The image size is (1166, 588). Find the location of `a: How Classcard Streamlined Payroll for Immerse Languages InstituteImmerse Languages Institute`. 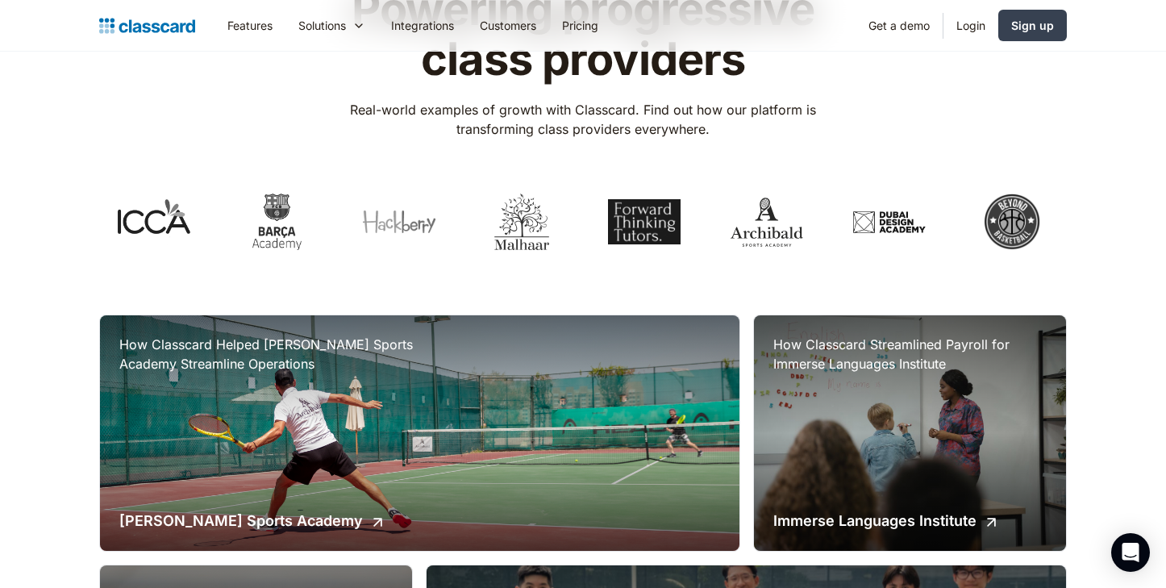

a: How Classcard Streamlined Payroll for Immerse Languages InstituteImmerse Languages Institute is located at coordinates (910, 433).